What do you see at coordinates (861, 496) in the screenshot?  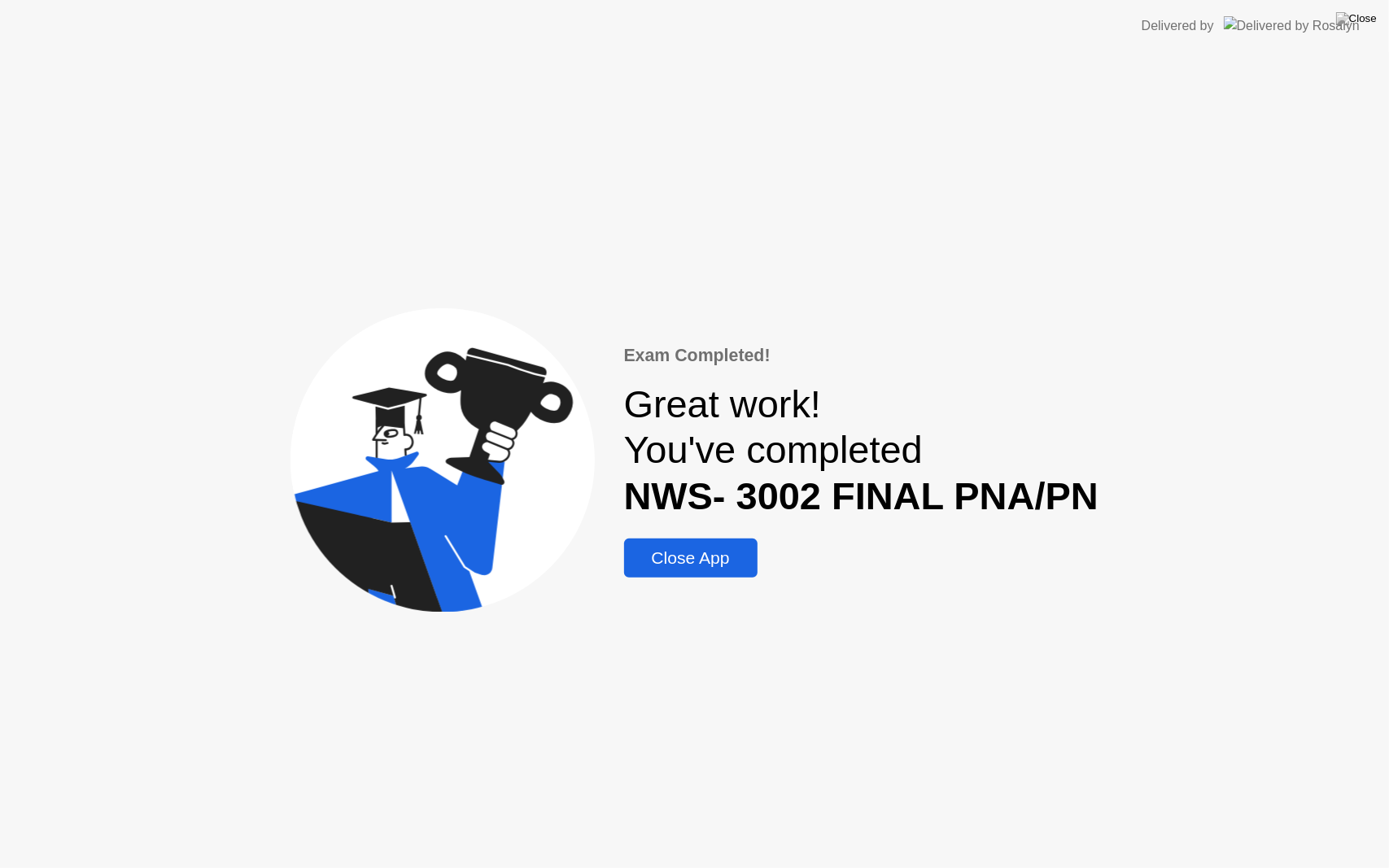 I see `b: NWS- 3002 FINAL PNA/PN` at bounding box center [861, 496].